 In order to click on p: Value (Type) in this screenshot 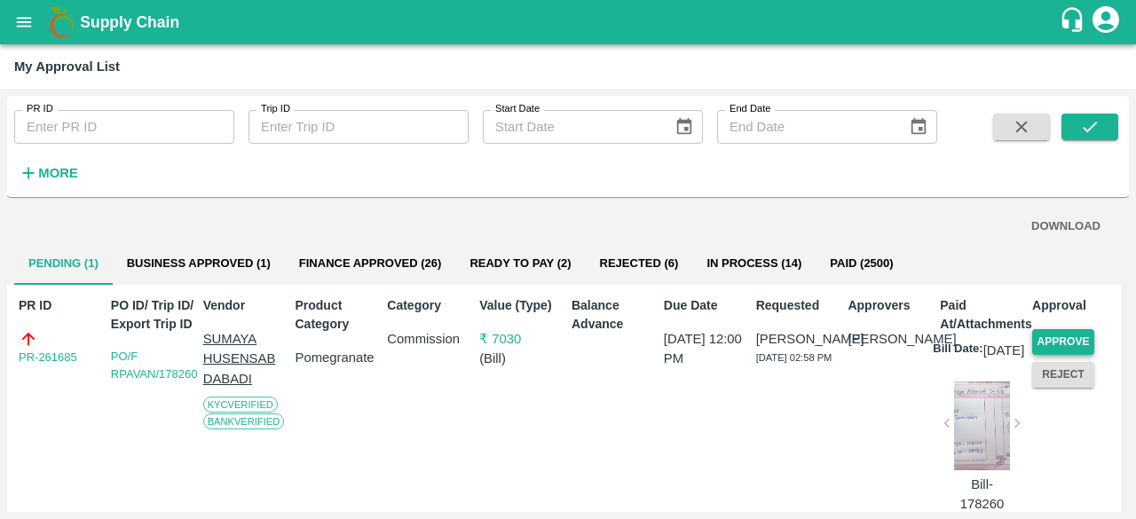, I will do `click(522, 305)`.